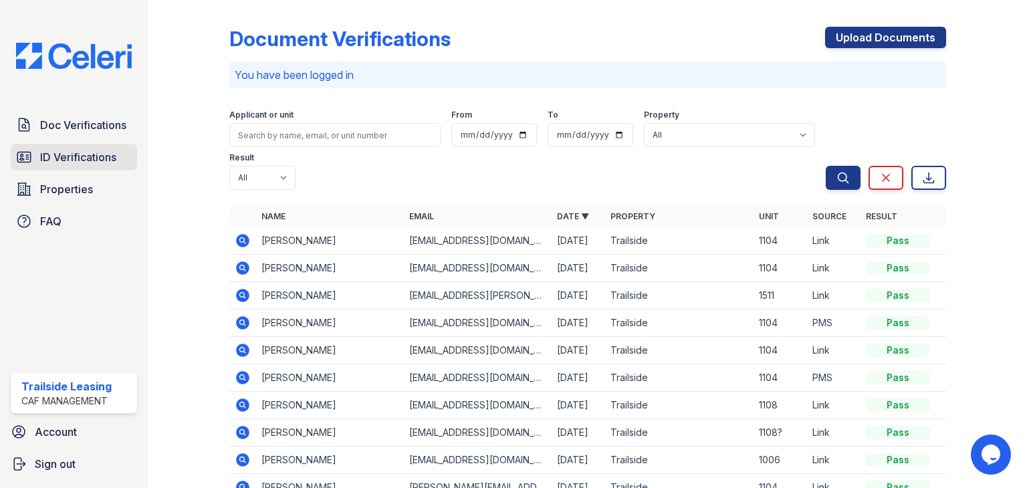  Describe the element at coordinates (262, 115) in the screenshot. I see `label: Applicant or unit` at that location.